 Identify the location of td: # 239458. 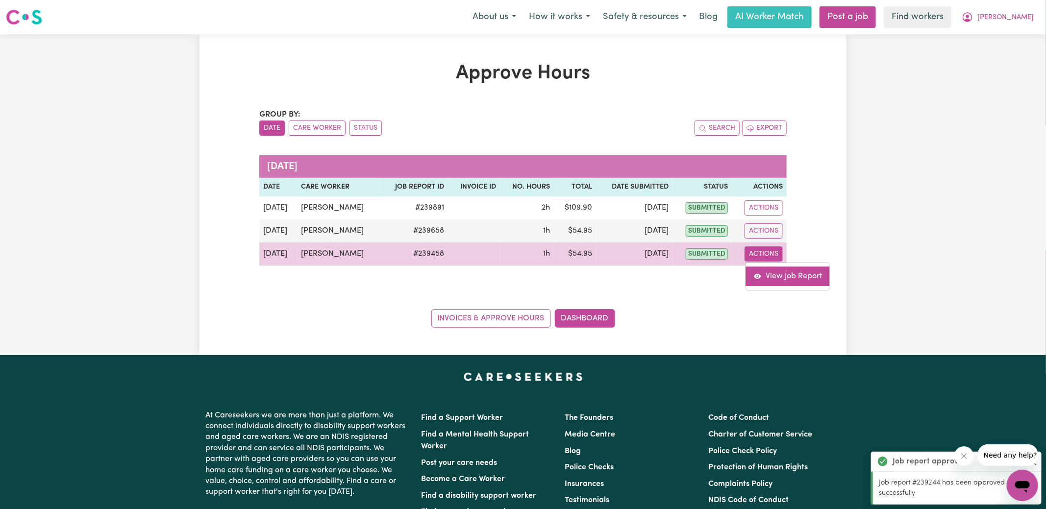
(415, 254).